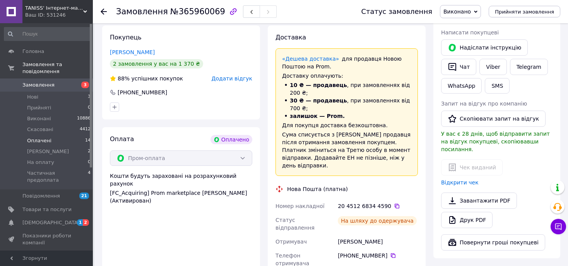 This screenshot has width=568, height=266. What do you see at coordinates (493, 243) in the screenshot?
I see `button: Повернути гроші покупцеві` at bounding box center [493, 243].